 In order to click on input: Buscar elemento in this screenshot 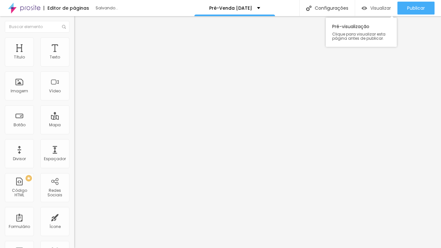, I will do `click(37, 27)`.